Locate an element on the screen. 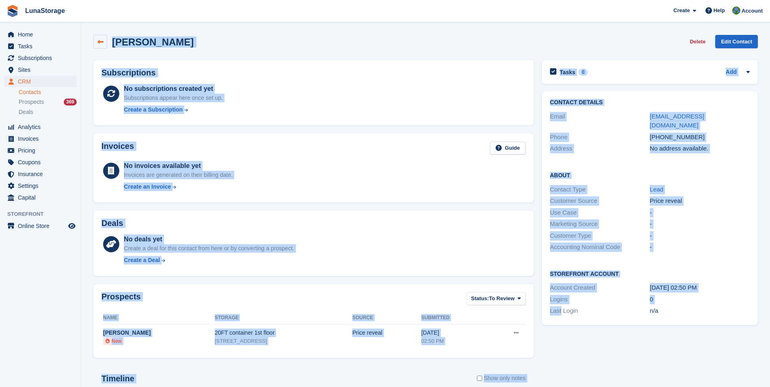  span: To Review is located at coordinates (502, 299).